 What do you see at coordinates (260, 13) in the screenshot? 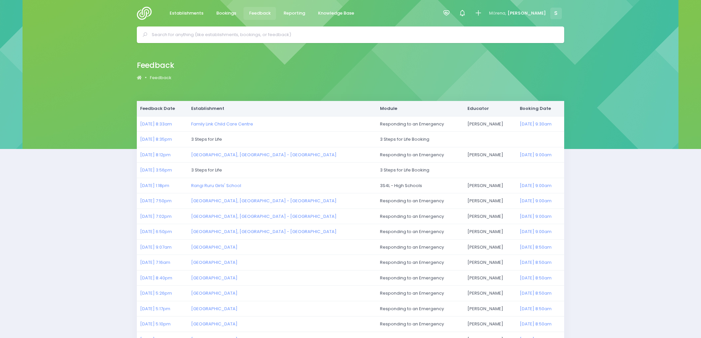
I see `span: Feedback` at bounding box center [260, 13].